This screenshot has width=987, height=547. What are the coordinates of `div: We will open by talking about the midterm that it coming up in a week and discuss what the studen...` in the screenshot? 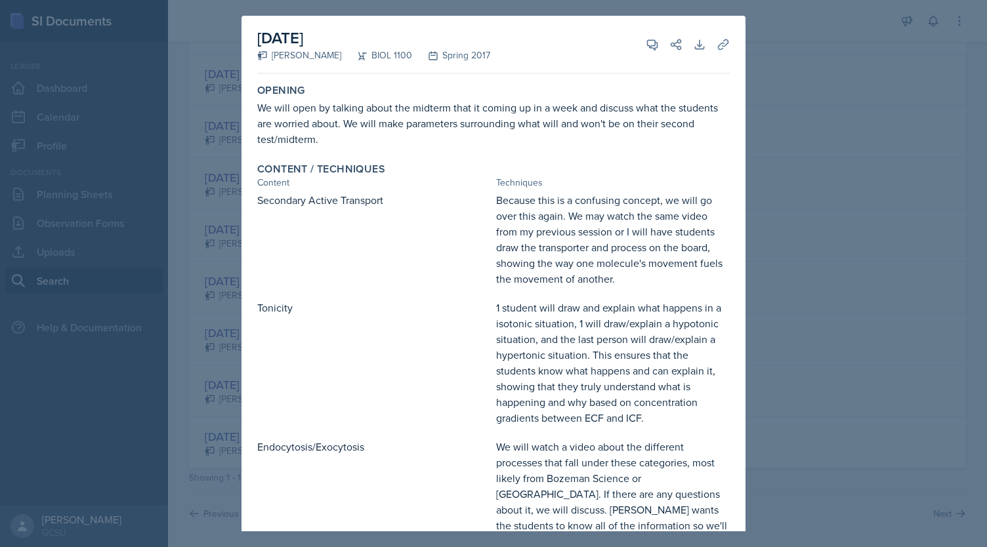 It's located at (493, 123).